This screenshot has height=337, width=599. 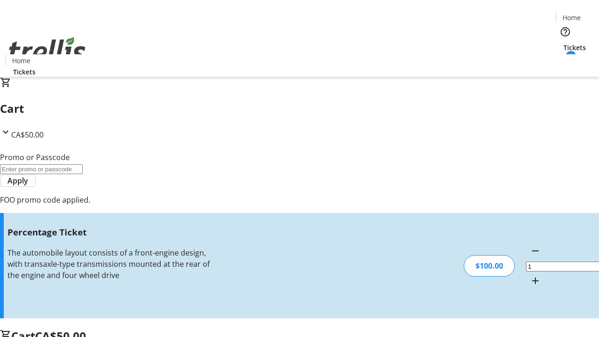 I want to click on button: Cart, so click(x=565, y=62).